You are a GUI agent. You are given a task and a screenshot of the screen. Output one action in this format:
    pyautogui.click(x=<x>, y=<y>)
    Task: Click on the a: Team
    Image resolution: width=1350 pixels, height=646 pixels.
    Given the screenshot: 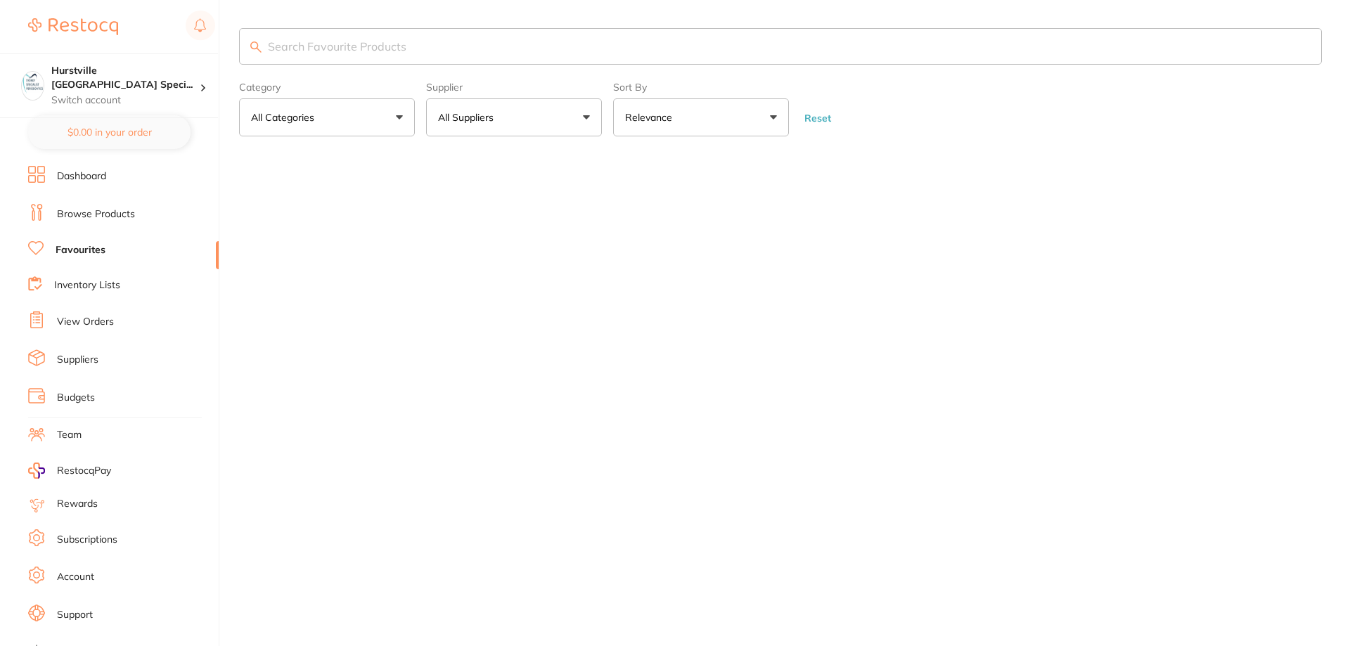 What is the action you would take?
    pyautogui.click(x=69, y=435)
    